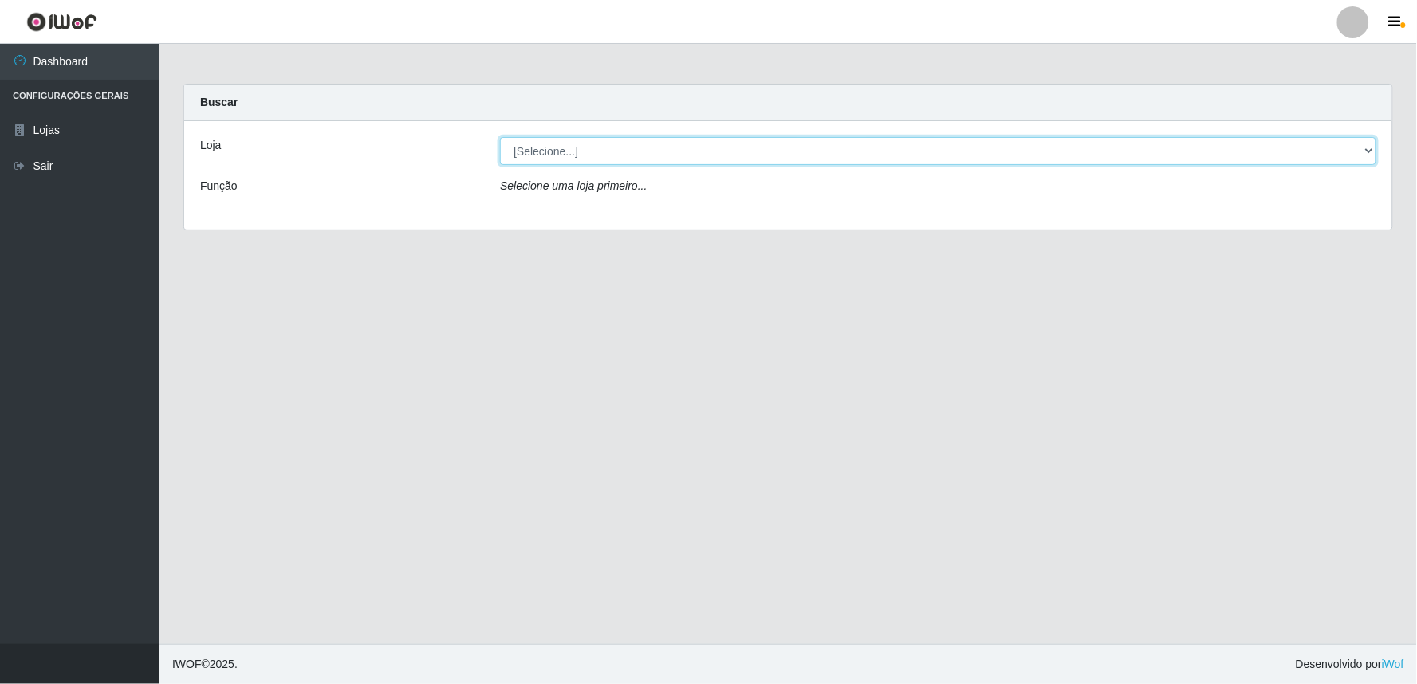  What do you see at coordinates (573, 186) in the screenshot?
I see `i: Selecione uma loja primeiro...` at bounding box center [573, 186].